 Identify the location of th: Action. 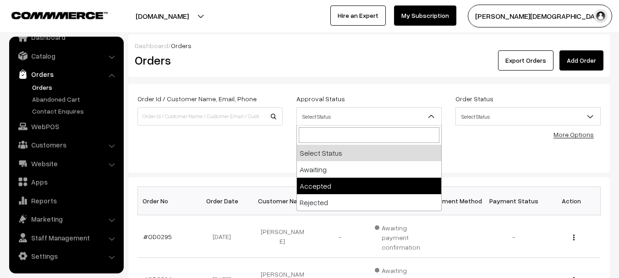
(571, 201).